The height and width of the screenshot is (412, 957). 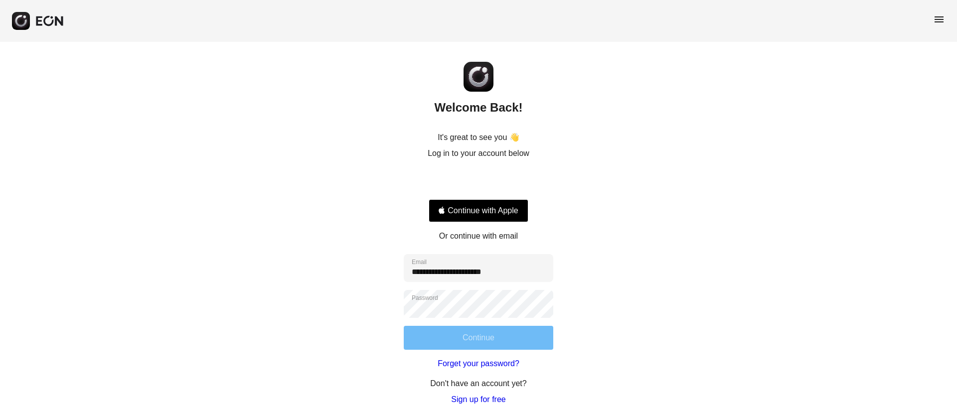 I want to click on label: Email, so click(x=419, y=262).